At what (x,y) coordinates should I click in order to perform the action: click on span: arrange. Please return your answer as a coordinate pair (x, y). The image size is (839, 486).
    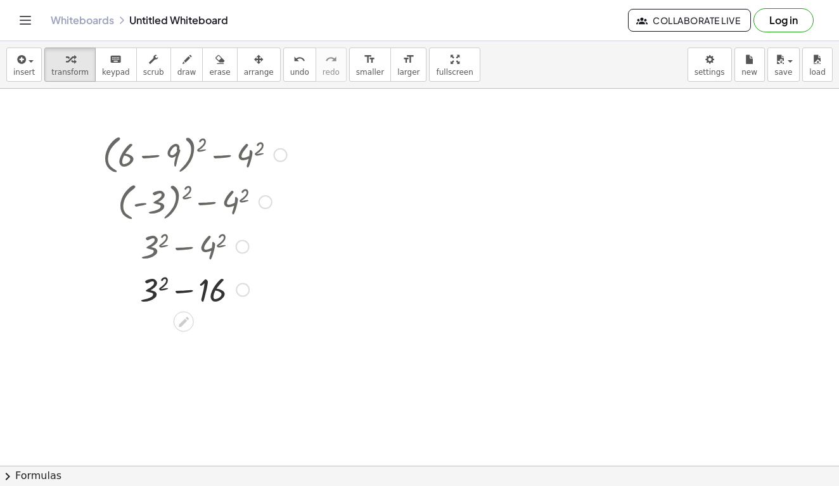
    Looking at the image, I should click on (259, 72).